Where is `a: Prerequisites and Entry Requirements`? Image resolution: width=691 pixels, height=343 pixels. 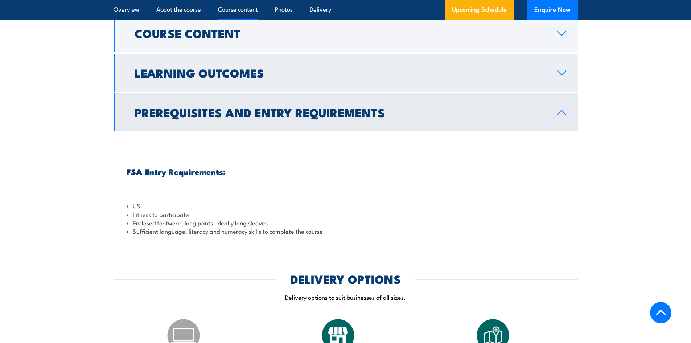 a: Prerequisites and Entry Requirements is located at coordinates (346, 112).